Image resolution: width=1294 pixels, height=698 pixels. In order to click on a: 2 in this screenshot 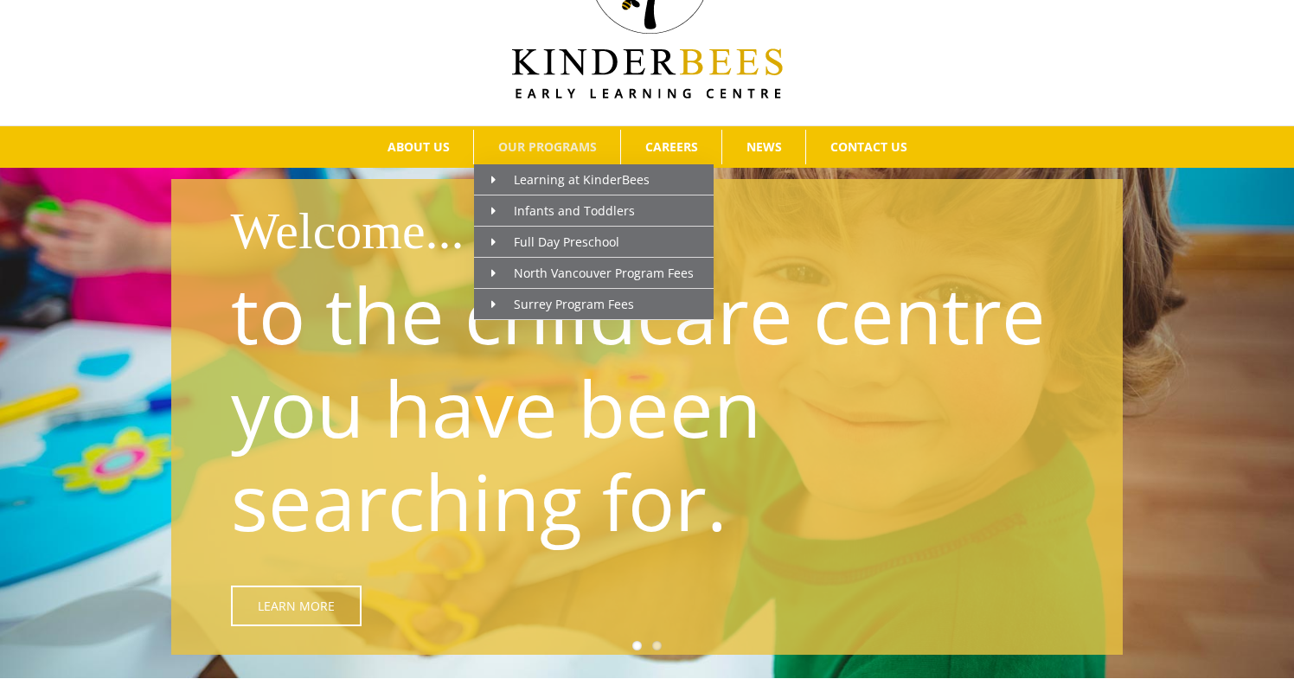, I will do `click(657, 645)`.